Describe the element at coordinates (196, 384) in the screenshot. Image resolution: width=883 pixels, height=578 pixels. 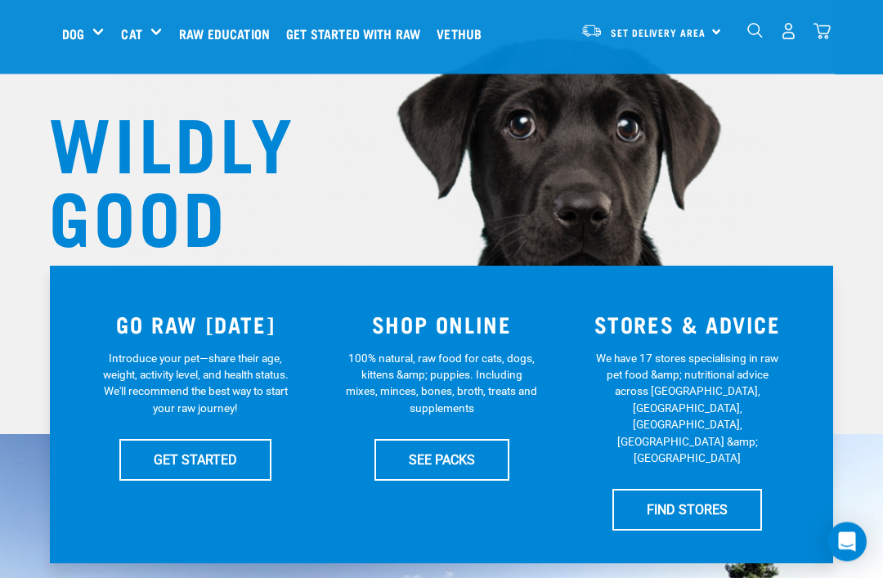
I see `p: Introduce your pet—share their age, weight, activity level, and health status. We'll recommend th...` at that location.